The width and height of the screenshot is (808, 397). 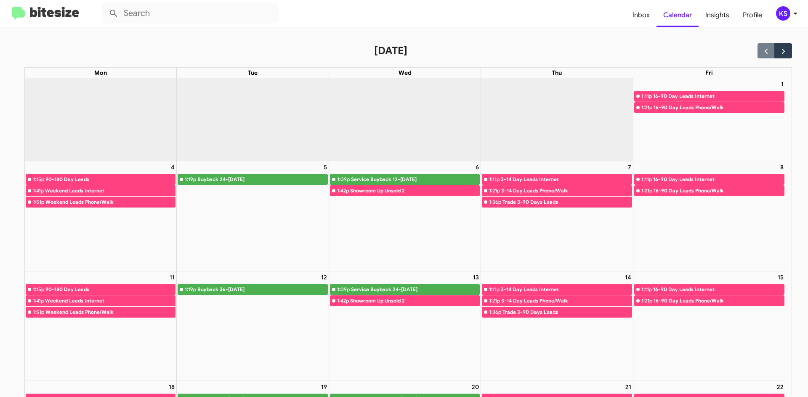 What do you see at coordinates (476, 278) in the screenshot?
I see `a: August 13, 2025` at bounding box center [476, 278].